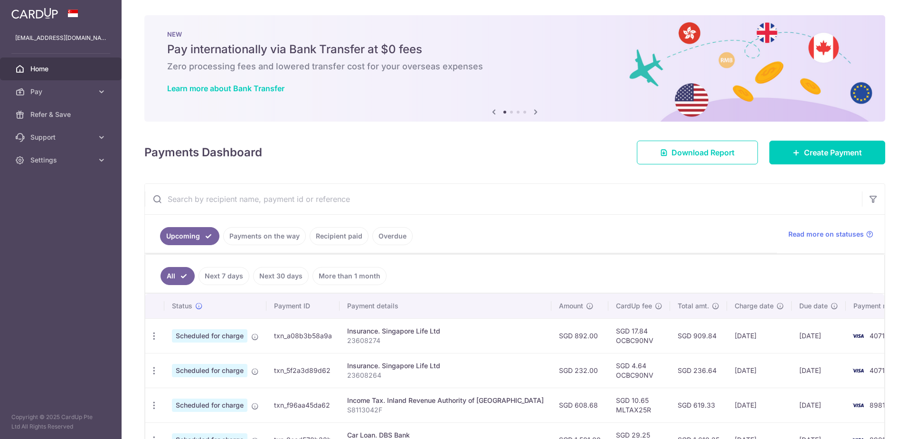  I want to click on span: Support, so click(62, 137).